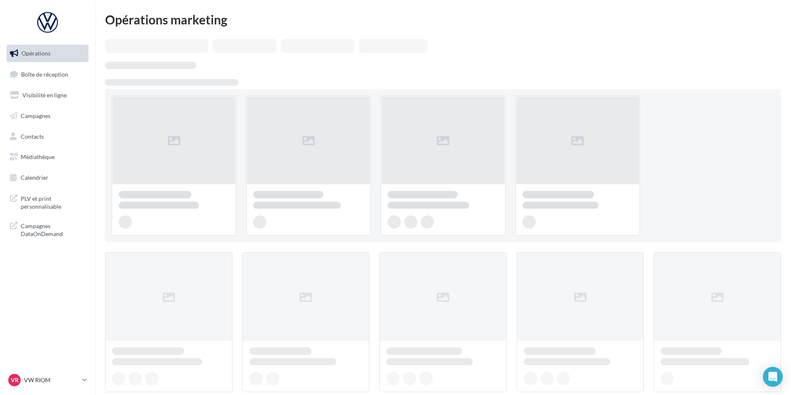 Image resolution: width=791 pixels, height=395 pixels. I want to click on a: Boîte de réception, so click(48, 74).